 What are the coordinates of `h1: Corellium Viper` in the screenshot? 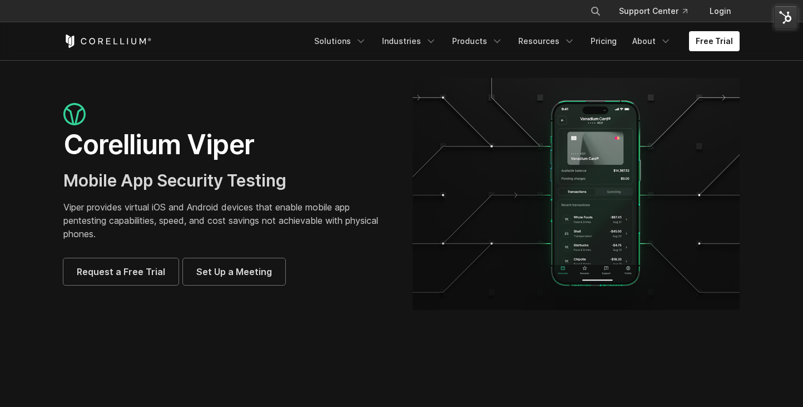 It's located at (227, 145).